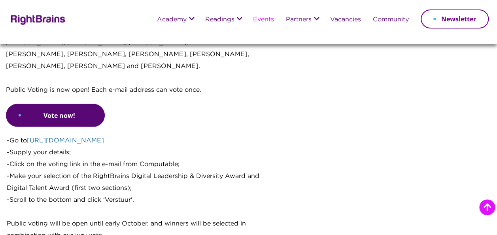  I want to click on a: Partners, so click(298, 20).